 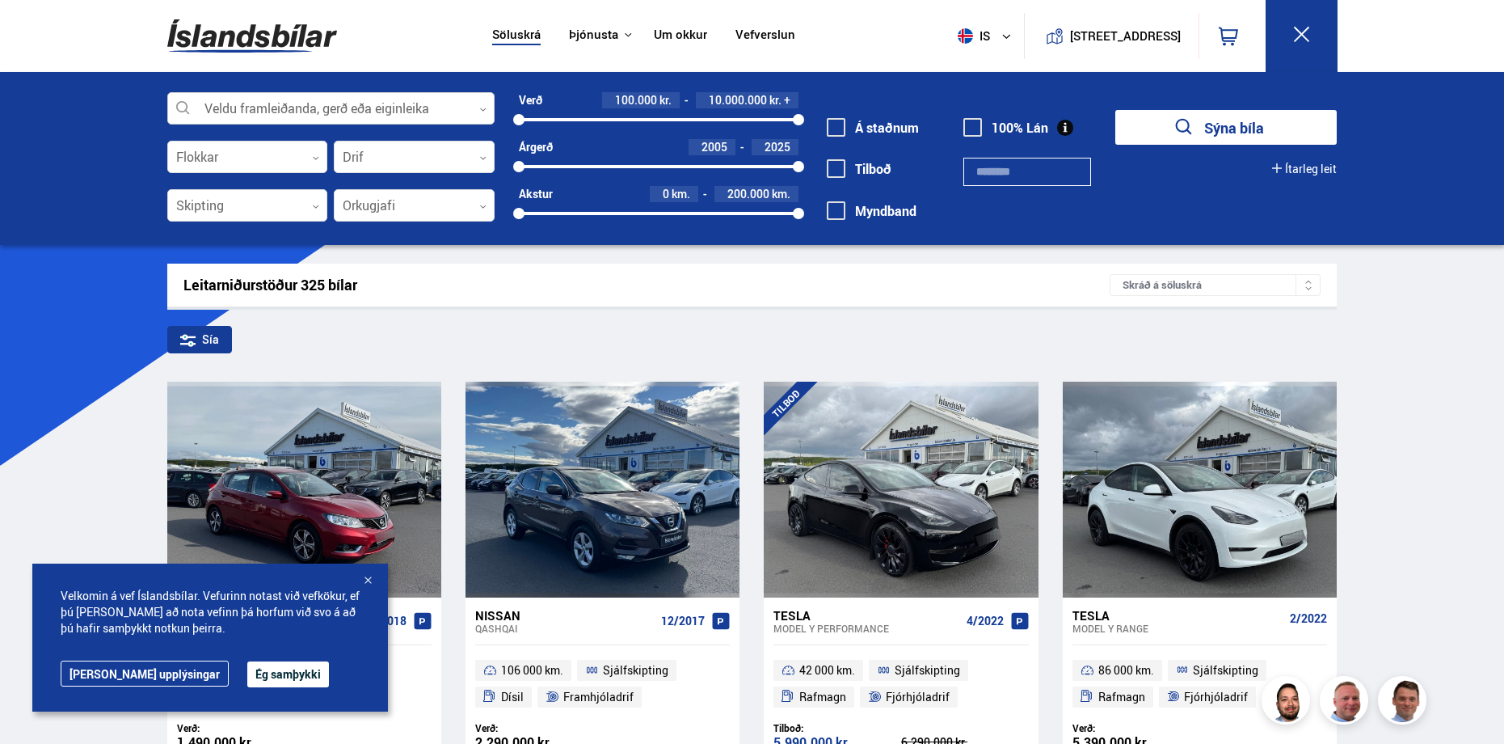 I want to click on label: Myndband, so click(x=871, y=211).